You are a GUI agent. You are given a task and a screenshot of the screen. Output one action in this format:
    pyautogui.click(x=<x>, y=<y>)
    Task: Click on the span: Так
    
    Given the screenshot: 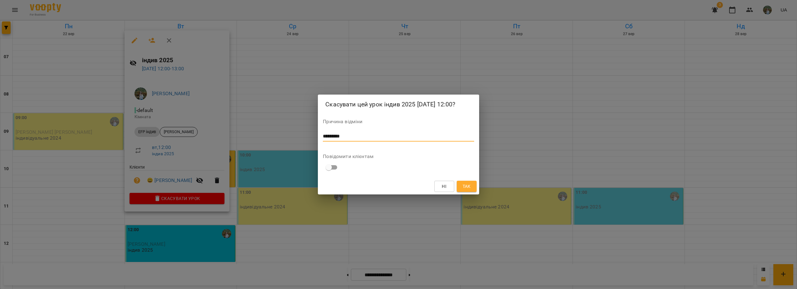 What is the action you would take?
    pyautogui.click(x=467, y=186)
    